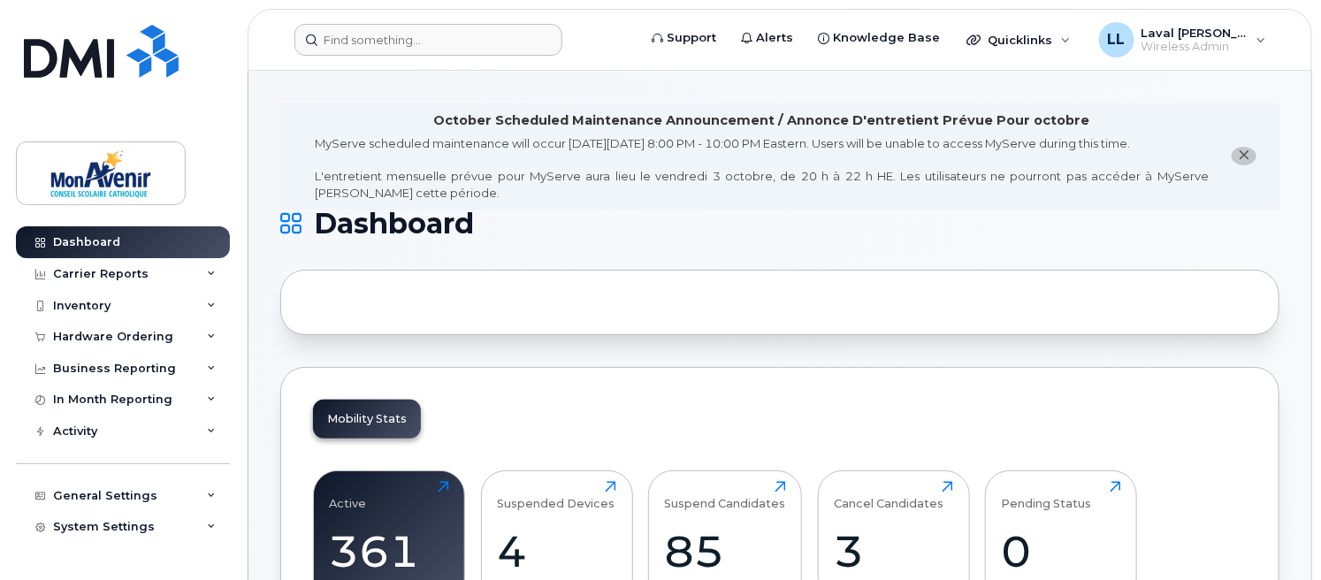 This screenshot has width=1321, height=580. I want to click on div: 85, so click(725, 551).